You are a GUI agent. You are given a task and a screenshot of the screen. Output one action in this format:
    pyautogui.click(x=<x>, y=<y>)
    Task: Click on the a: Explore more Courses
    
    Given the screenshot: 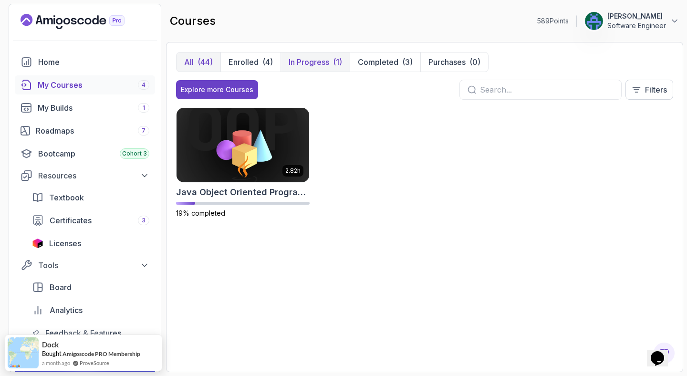 What is the action you would take?
    pyautogui.click(x=217, y=90)
    